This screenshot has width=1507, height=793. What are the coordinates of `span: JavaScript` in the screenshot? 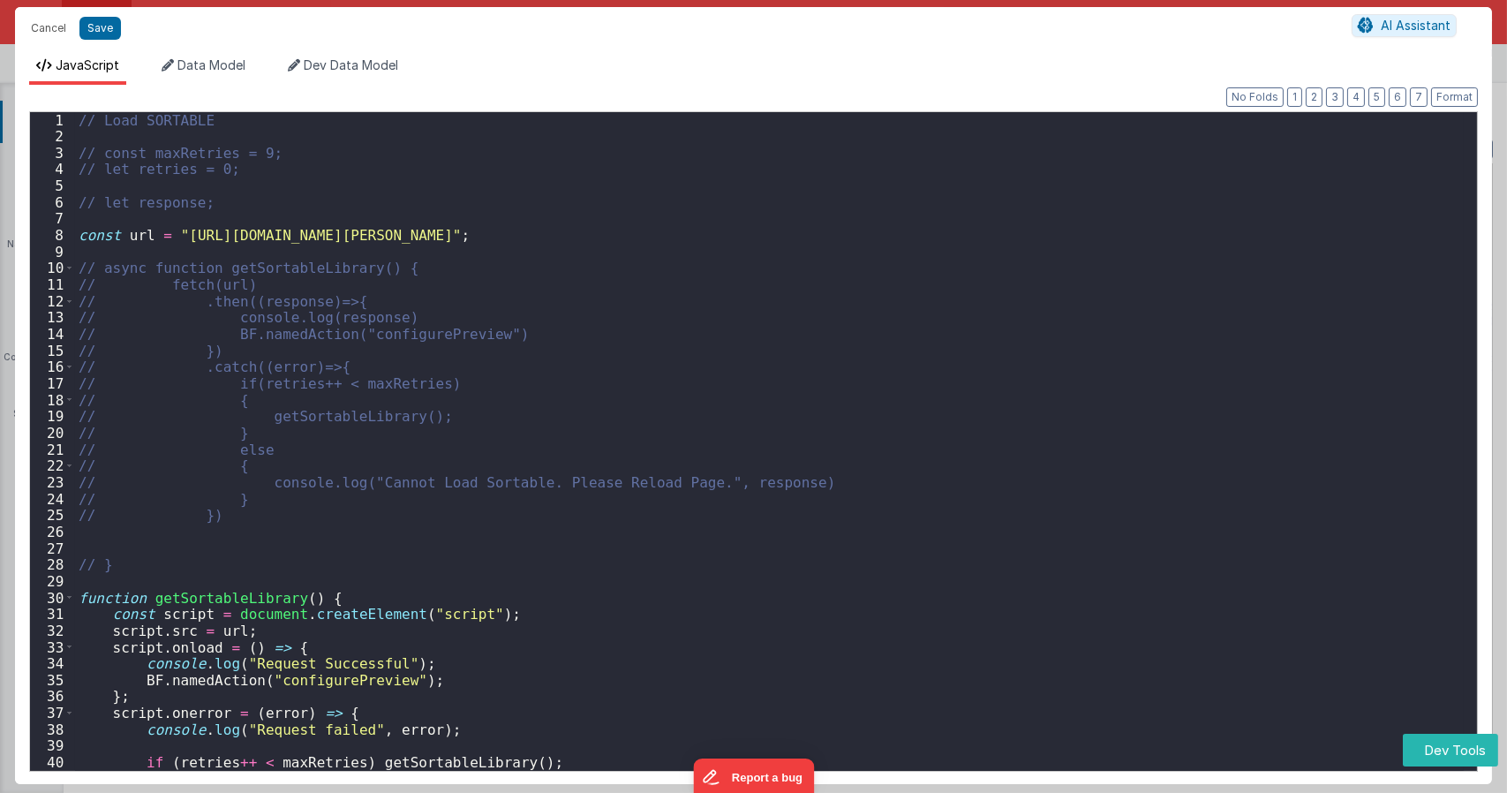 It's located at (87, 64).